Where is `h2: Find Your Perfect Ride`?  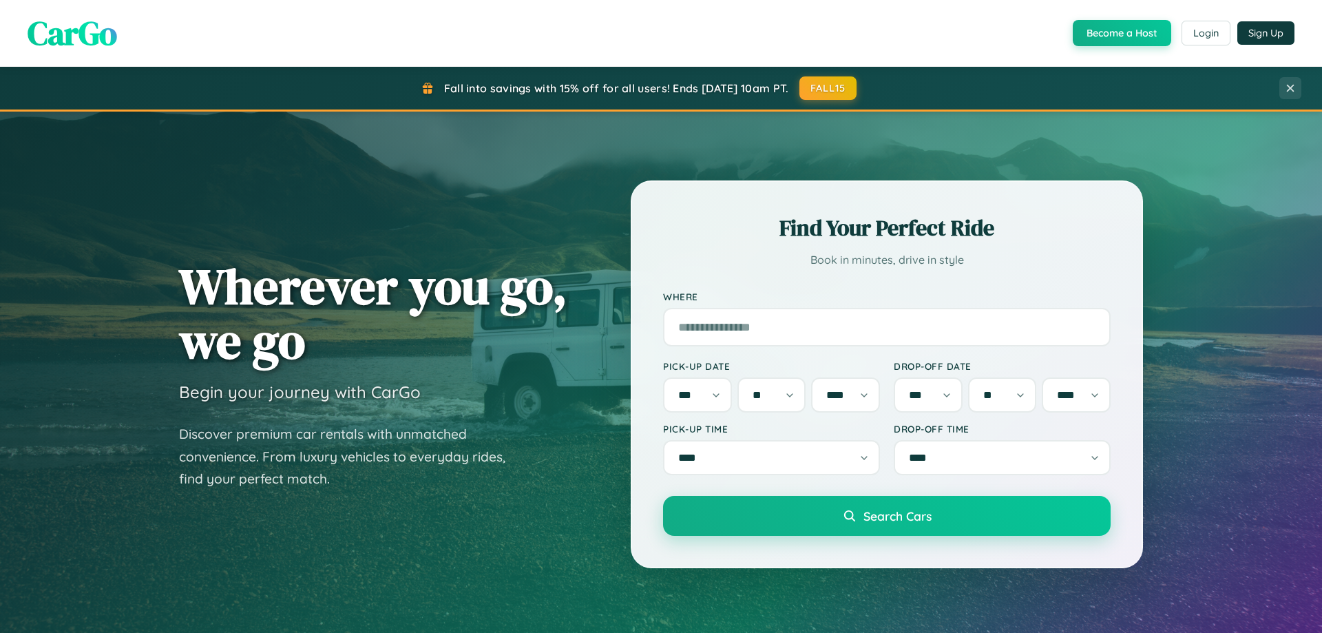 h2: Find Your Perfect Ride is located at coordinates (887, 228).